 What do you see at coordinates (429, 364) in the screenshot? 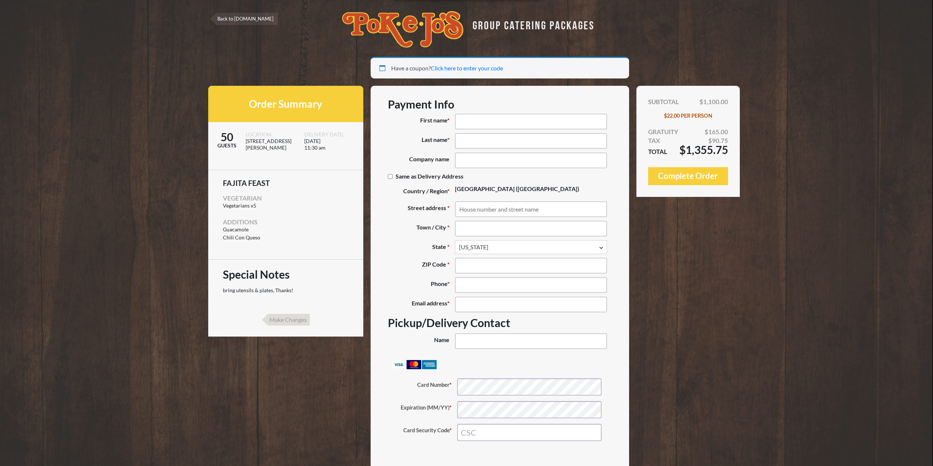
I see `img: amex` at bounding box center [429, 364].